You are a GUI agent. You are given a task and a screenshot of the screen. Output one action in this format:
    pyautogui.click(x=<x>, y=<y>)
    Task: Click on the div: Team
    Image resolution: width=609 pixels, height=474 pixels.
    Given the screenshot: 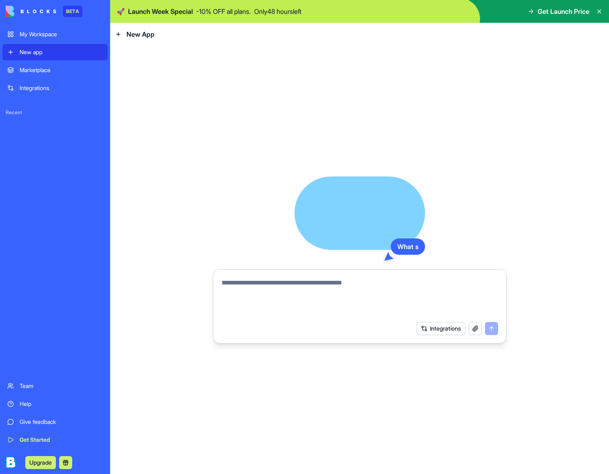 What is the action you would take?
    pyautogui.click(x=61, y=386)
    